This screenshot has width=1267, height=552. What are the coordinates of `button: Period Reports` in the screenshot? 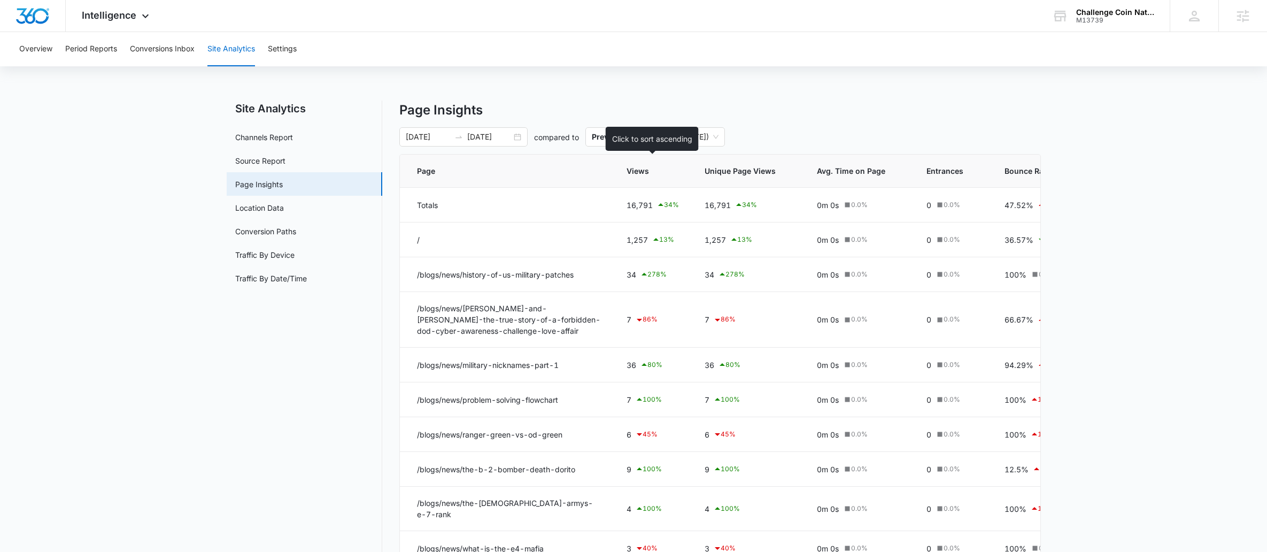 It's located at (91, 49).